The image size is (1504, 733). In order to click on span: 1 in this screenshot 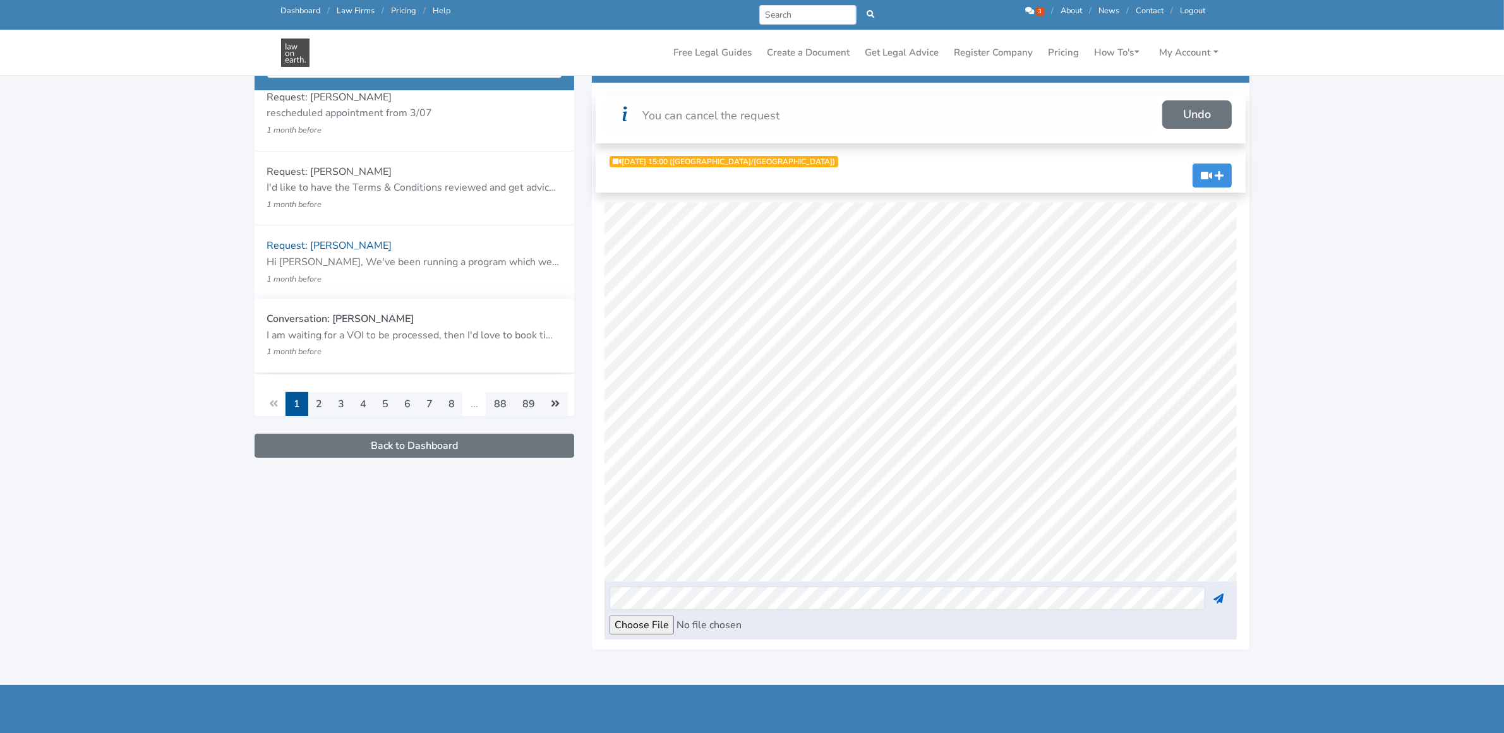, I will do `click(297, 404)`.